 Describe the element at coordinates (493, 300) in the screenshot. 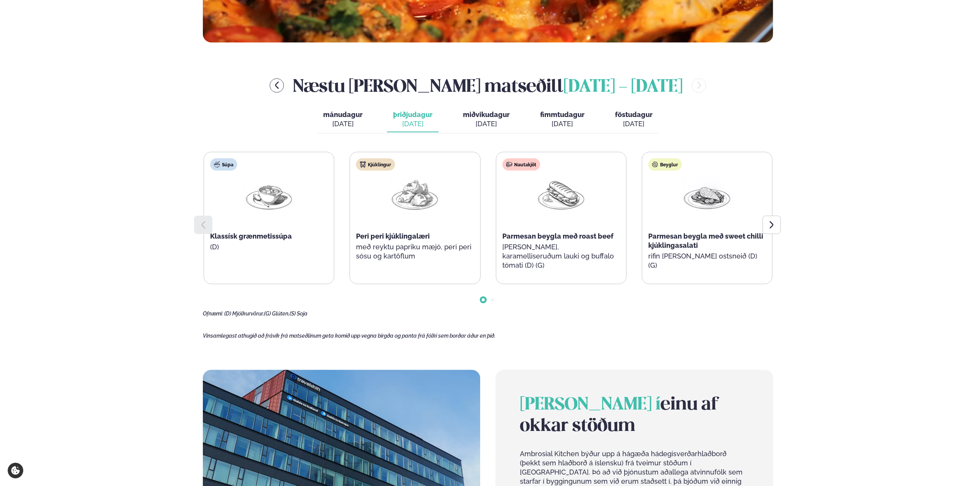

I see `span: Go to slide 2` at that location.